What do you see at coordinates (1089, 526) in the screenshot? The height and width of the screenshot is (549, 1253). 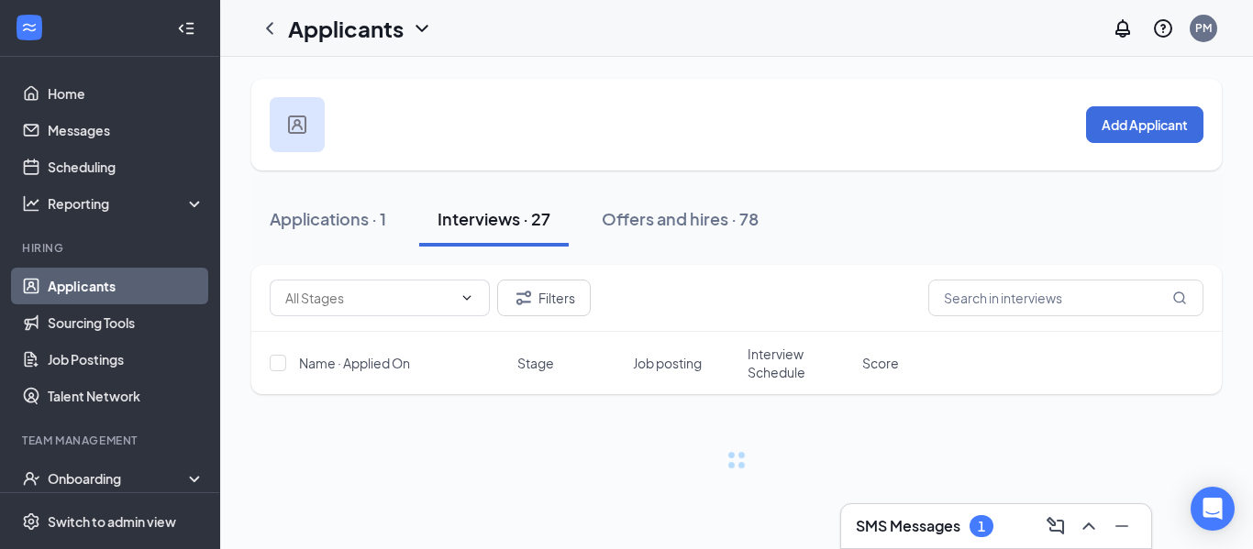 I see `button: ChevronUp` at bounding box center [1089, 526].